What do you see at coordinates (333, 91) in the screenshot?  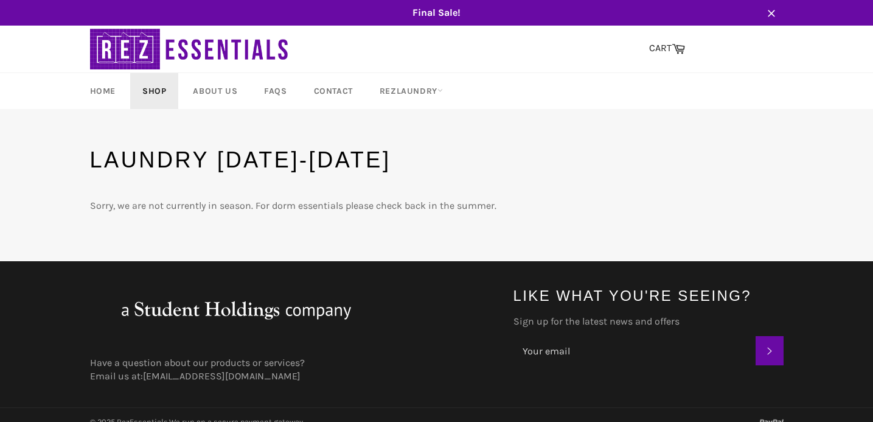 I see `a: Contact` at bounding box center [333, 91].